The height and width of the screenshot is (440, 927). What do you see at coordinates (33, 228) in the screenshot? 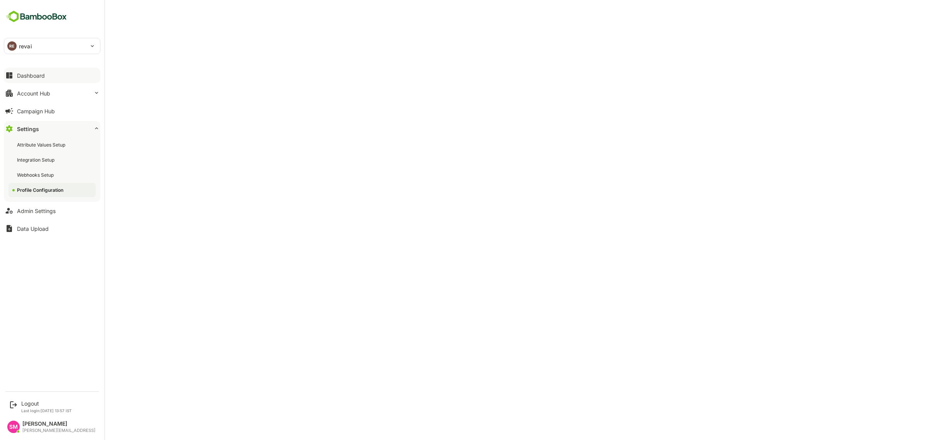
I see `div: Data Upload` at bounding box center [33, 228].